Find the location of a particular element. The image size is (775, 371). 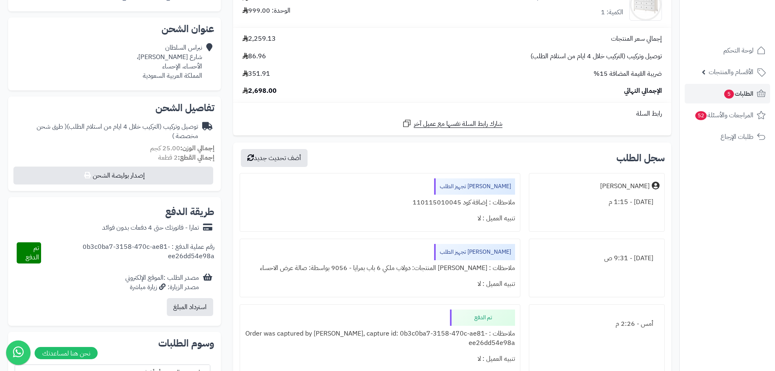

strong: إجمالي القطع: is located at coordinates (196, 157).